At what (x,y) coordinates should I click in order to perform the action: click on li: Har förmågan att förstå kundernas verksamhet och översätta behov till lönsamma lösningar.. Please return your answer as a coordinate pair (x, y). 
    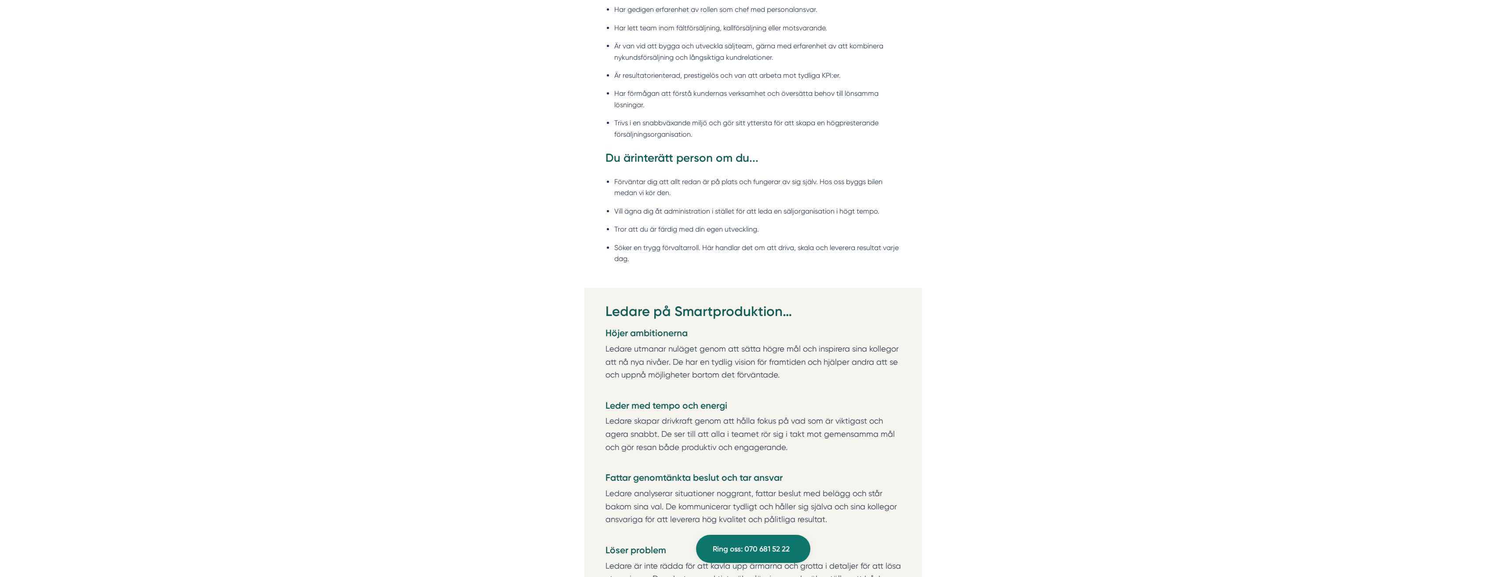
    Looking at the image, I should click on (757, 99).